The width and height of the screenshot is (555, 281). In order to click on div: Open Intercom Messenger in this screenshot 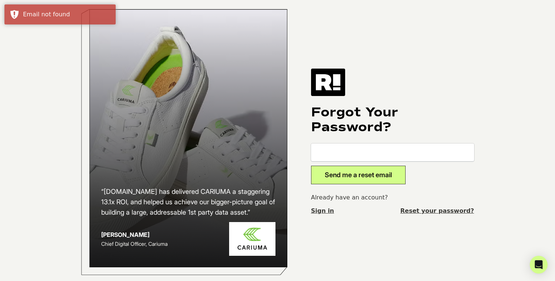, I will do `click(538, 265)`.